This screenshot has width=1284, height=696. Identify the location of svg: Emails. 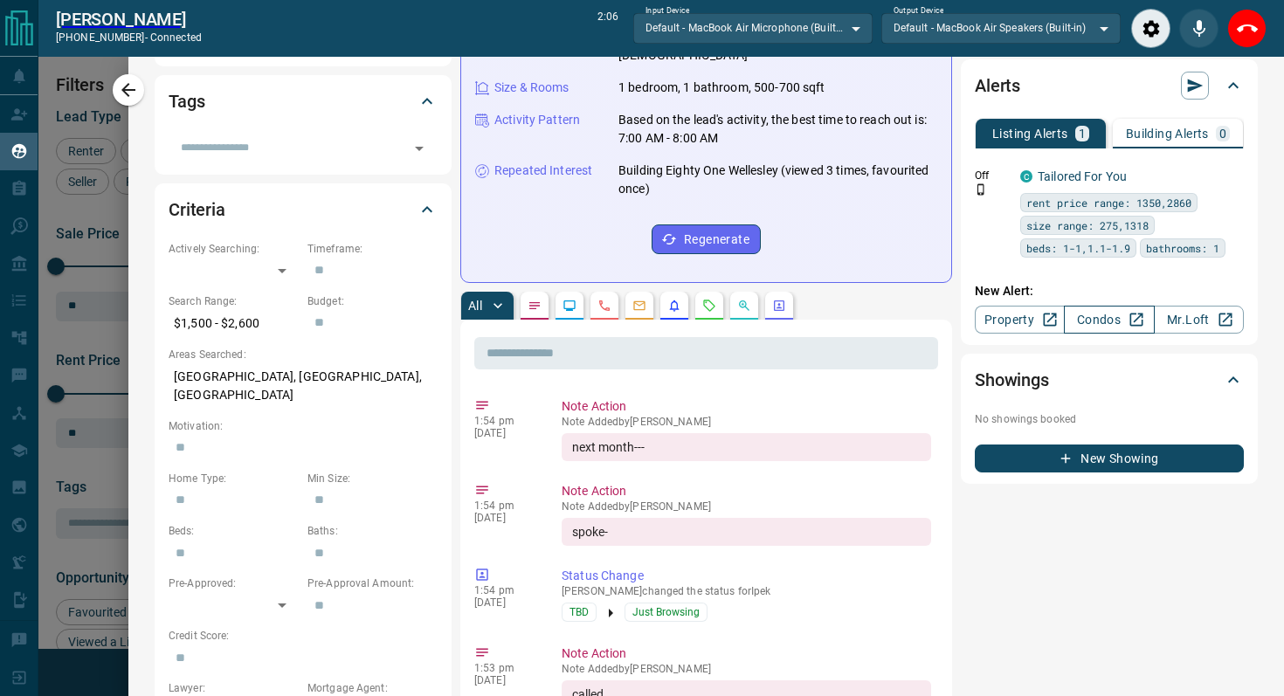
(639, 306).